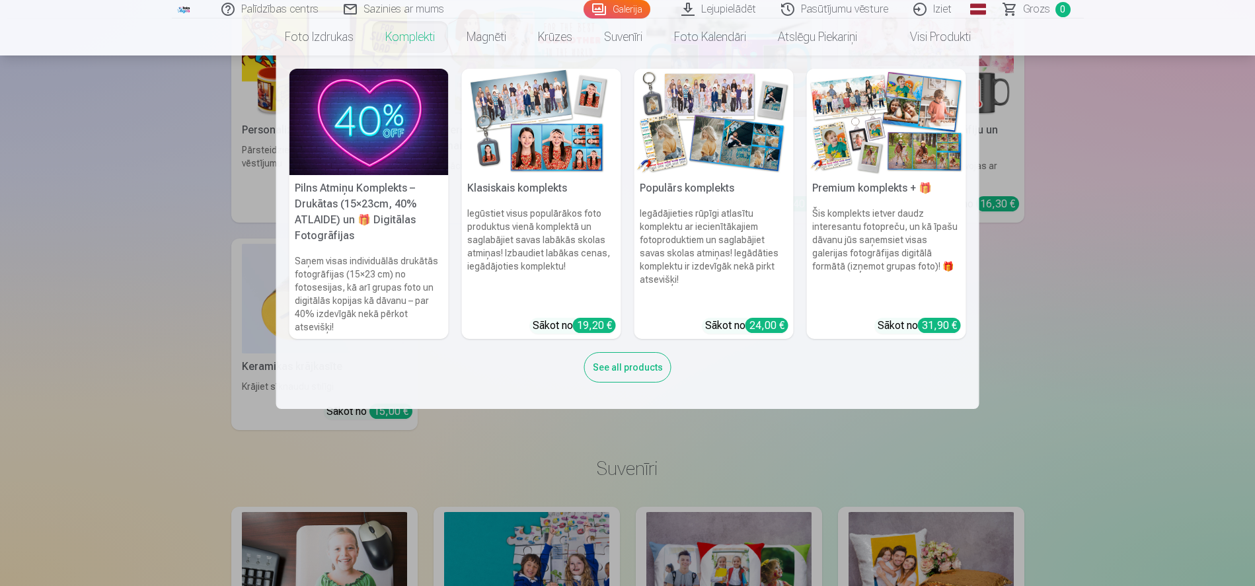  Describe the element at coordinates (369, 294) in the screenshot. I see `h6: Saņem visas individuālās drukātās fotogrāfijas (15×23 cm) no fotosesijas, kā arī grupas foto un d...` at that location.